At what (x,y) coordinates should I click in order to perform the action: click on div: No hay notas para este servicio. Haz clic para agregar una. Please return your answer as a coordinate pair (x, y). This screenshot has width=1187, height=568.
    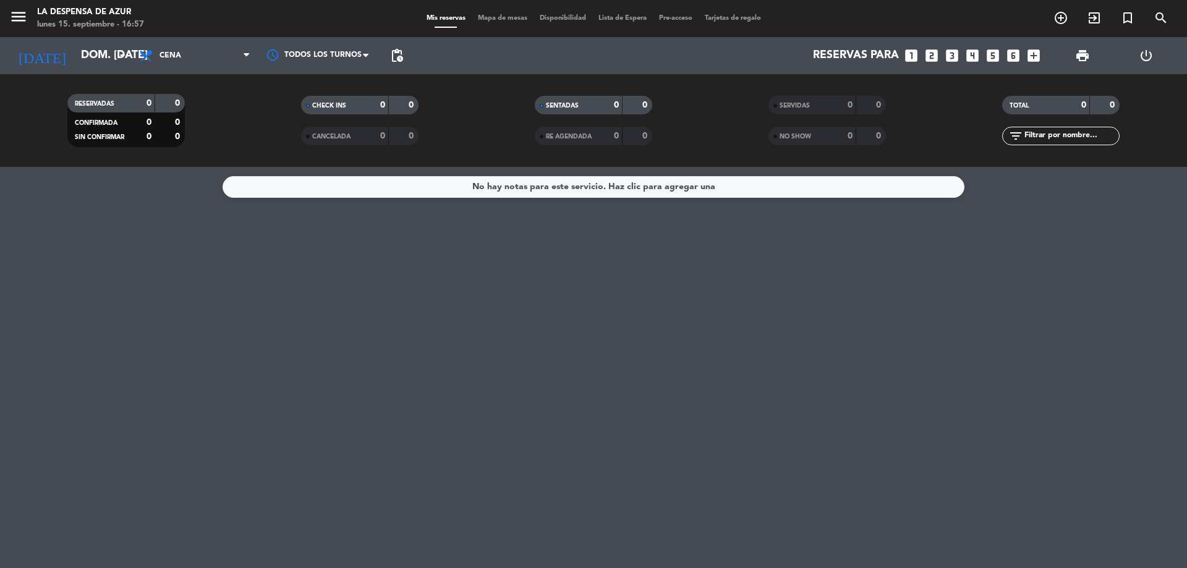
    Looking at the image, I should click on (594, 187).